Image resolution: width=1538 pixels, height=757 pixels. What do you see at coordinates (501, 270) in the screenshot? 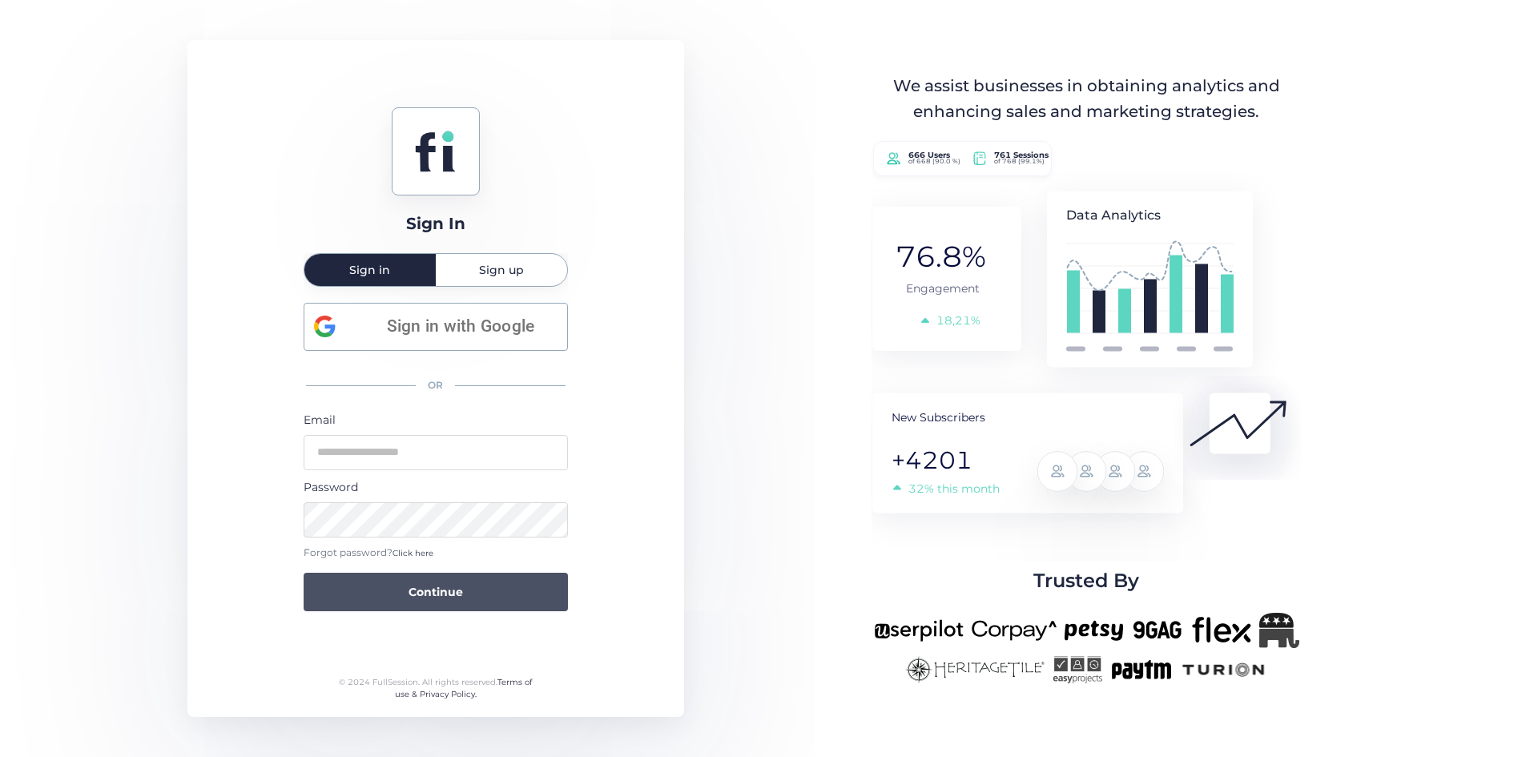
I see `span: Sign up` at bounding box center [501, 270].